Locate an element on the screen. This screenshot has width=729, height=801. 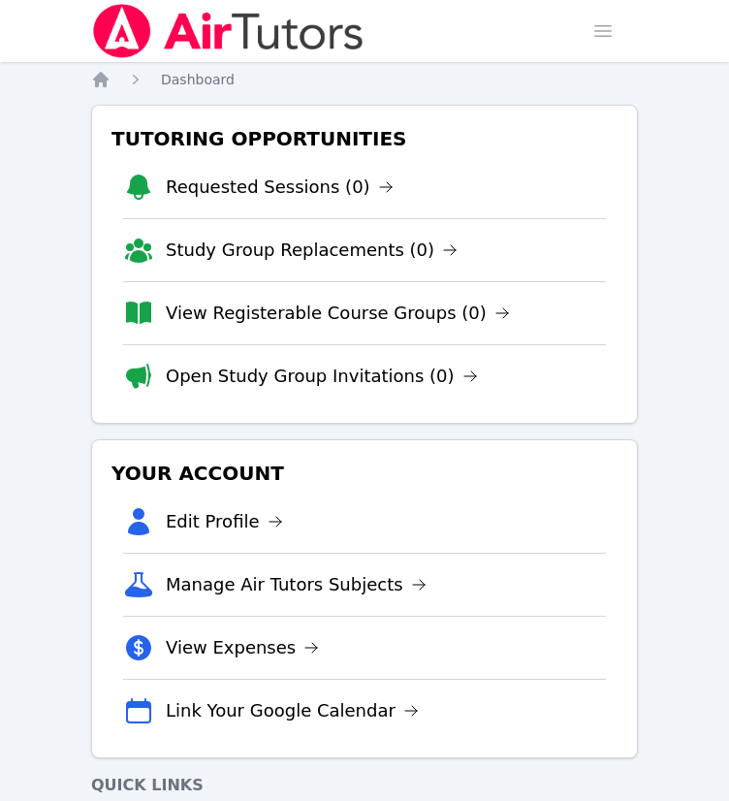
a: Study Group Replacements (0) is located at coordinates (311, 250).